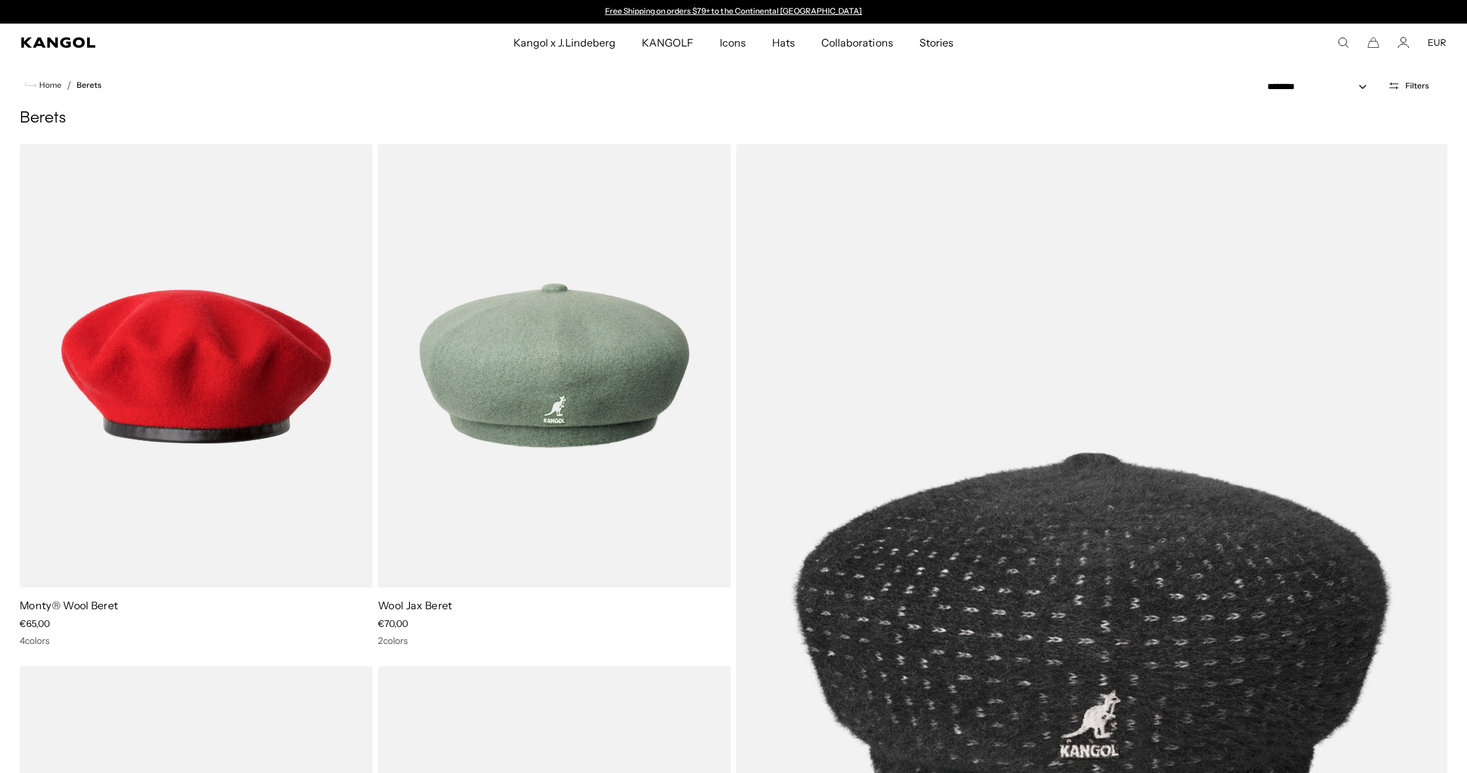 This screenshot has width=1467, height=773. What do you see at coordinates (69, 605) in the screenshot?
I see `a: Monty® Wool Beret` at bounding box center [69, 605].